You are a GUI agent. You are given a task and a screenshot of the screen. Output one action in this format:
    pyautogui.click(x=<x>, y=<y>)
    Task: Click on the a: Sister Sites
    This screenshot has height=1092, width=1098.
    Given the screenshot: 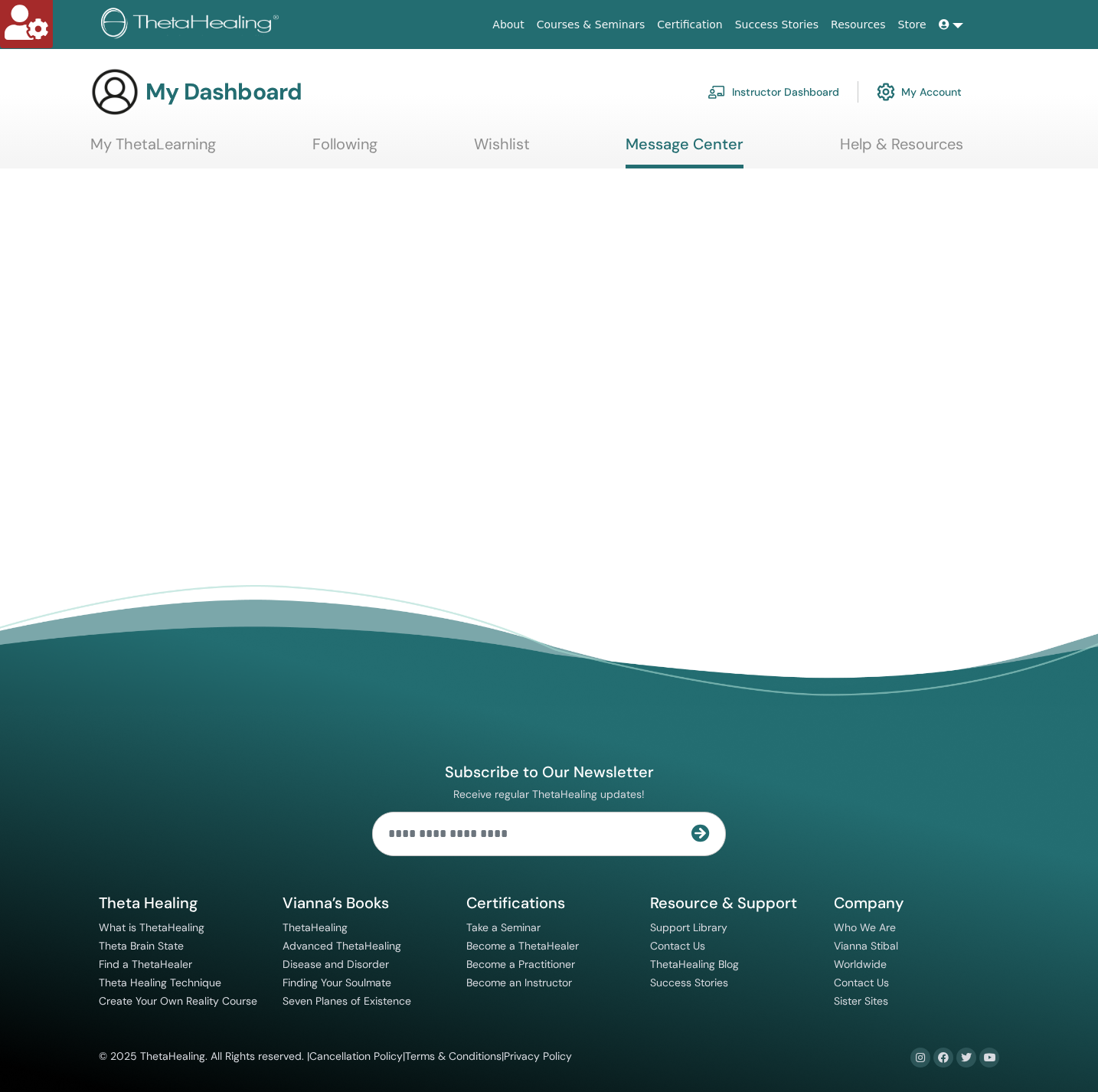 What is the action you would take?
    pyautogui.click(x=861, y=1001)
    